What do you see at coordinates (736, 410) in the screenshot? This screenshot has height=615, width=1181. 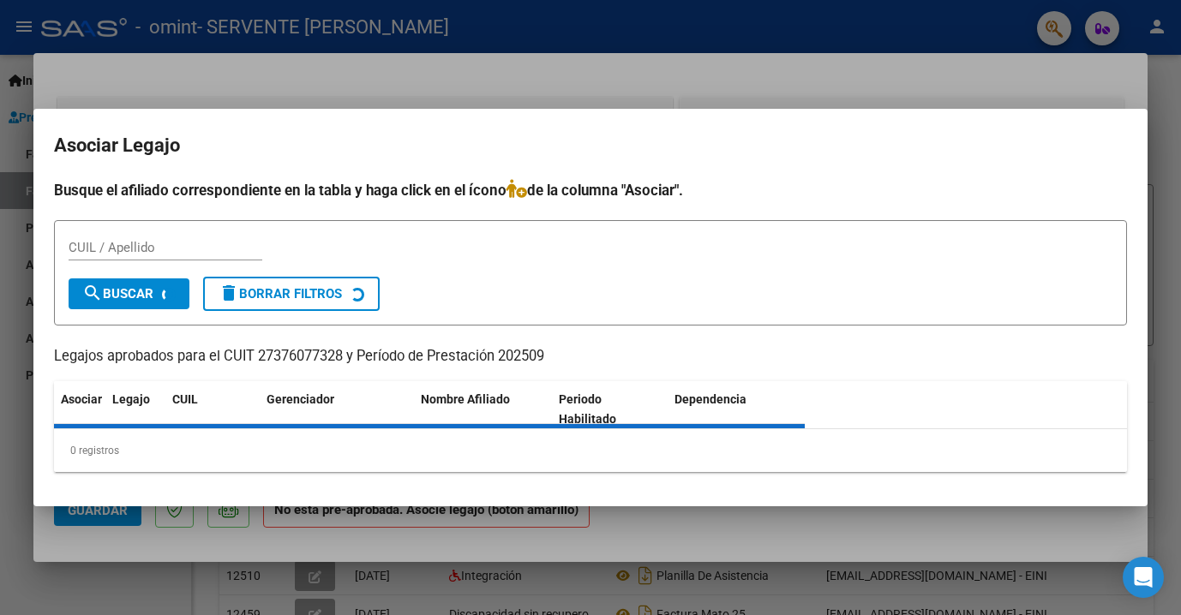 I see `datatable-header-cell: Dependencia` at bounding box center [736, 410].